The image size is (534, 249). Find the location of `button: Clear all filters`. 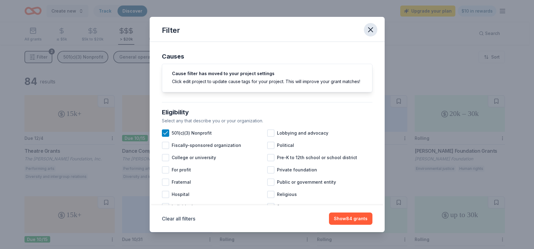

button: Clear all filters is located at coordinates (178, 218).